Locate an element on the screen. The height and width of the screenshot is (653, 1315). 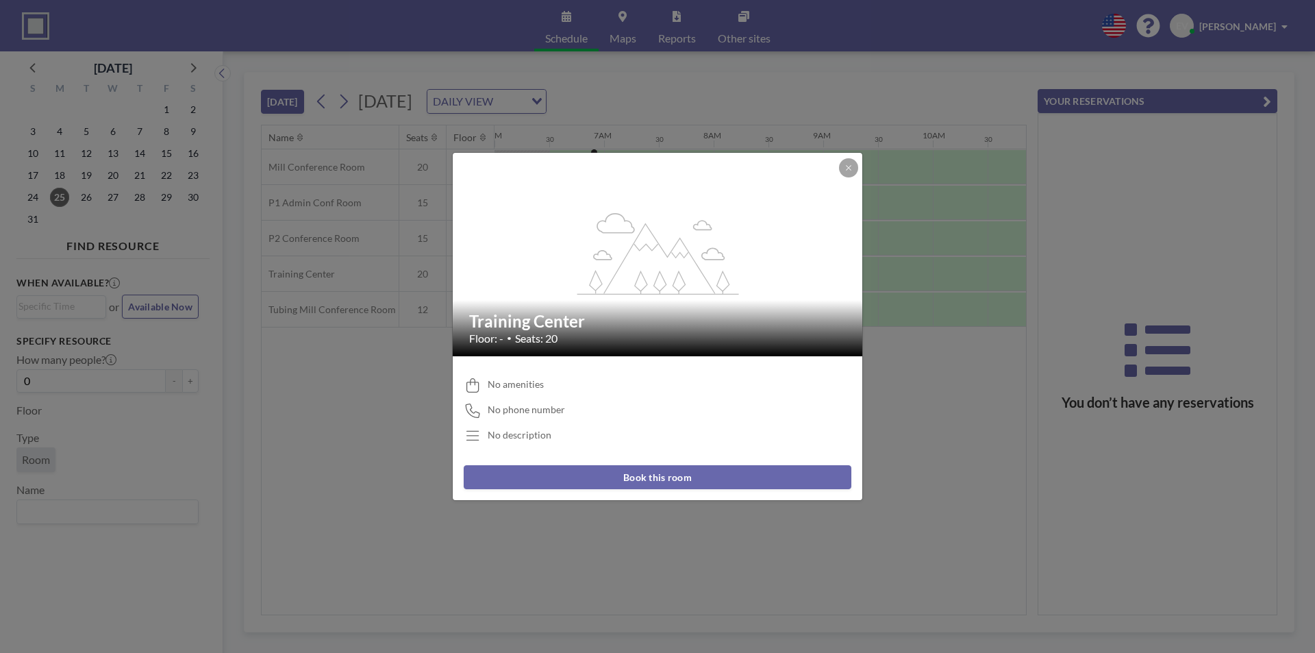
span: Seats: 20 is located at coordinates (536, 338).